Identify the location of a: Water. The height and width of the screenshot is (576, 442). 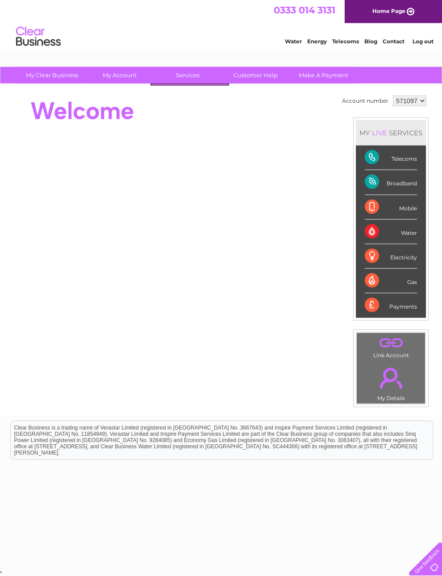
(293, 41).